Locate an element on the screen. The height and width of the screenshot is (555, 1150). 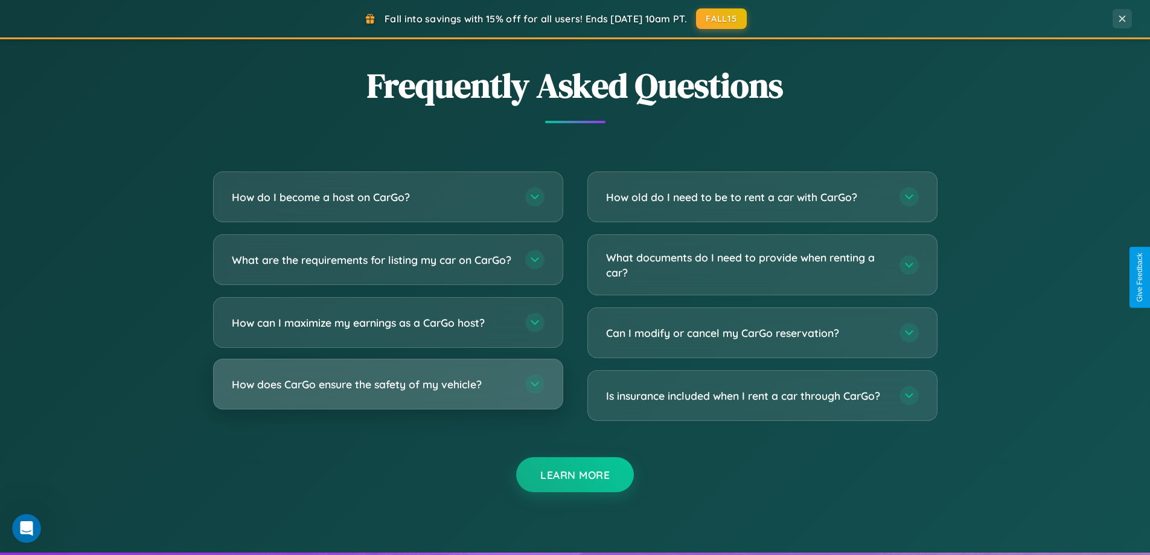
h3: How can I maximize my earnings as a CarGo host? is located at coordinates (372, 322).